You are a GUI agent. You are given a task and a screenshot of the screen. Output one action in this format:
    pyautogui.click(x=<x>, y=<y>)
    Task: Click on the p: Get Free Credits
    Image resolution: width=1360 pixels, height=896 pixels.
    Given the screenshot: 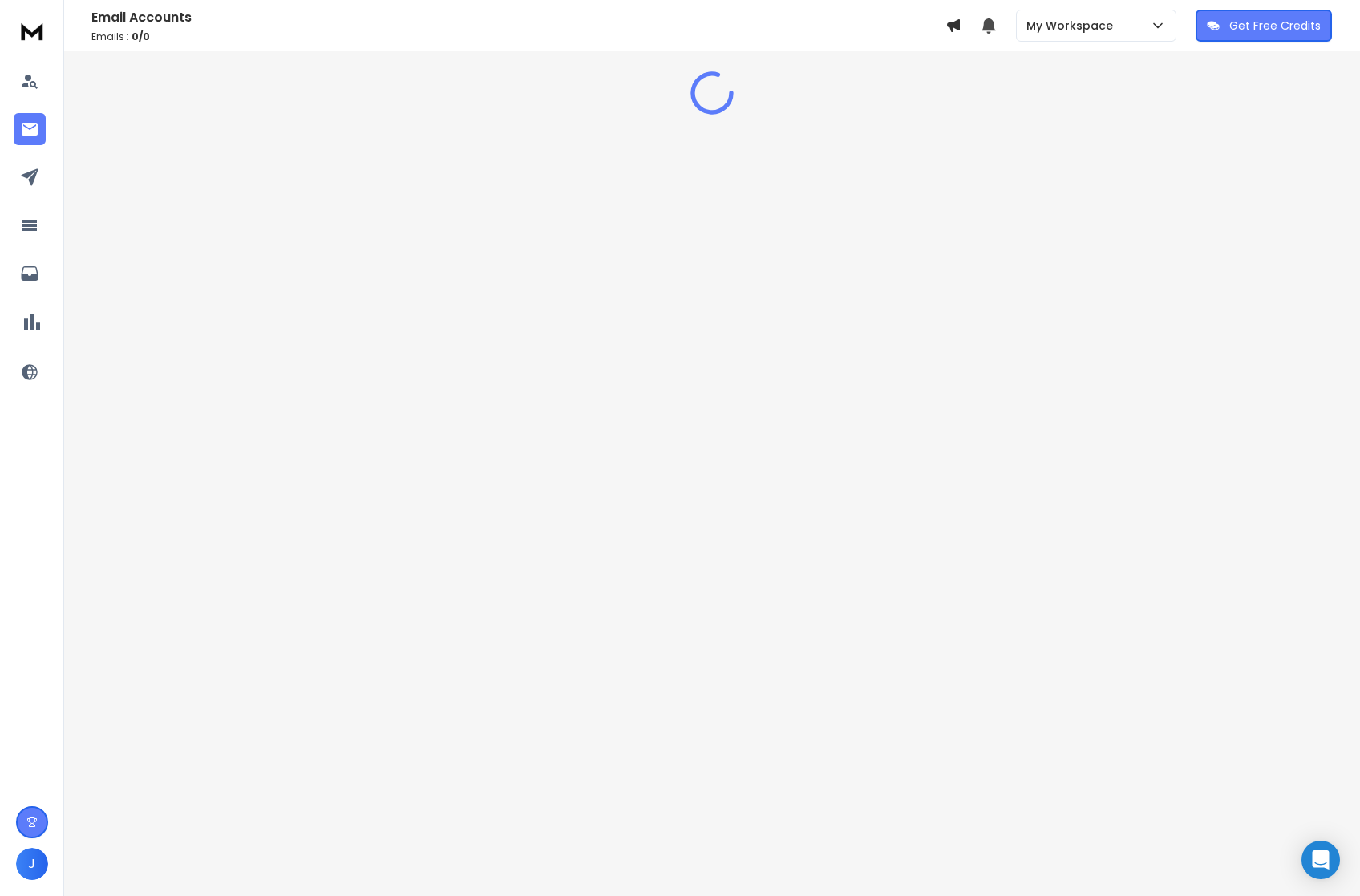 What is the action you would take?
    pyautogui.click(x=1275, y=26)
    